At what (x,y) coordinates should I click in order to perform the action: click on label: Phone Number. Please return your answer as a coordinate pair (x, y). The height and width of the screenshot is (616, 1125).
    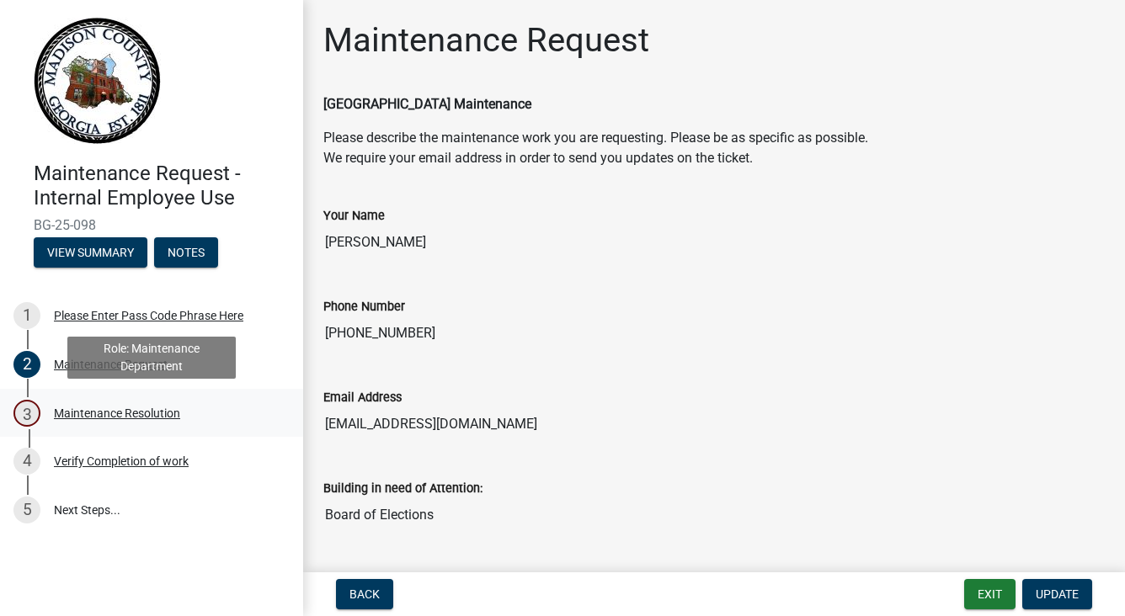
    Looking at the image, I should click on (364, 307).